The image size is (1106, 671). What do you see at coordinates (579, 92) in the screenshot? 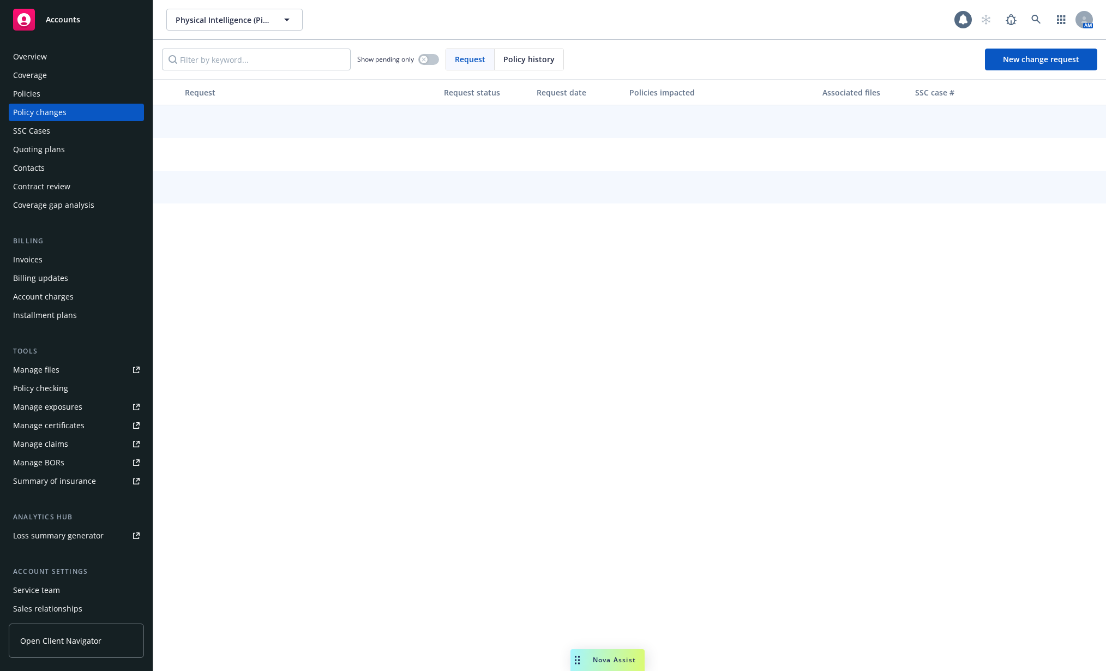
I see `div: Request date` at bounding box center [579, 92].